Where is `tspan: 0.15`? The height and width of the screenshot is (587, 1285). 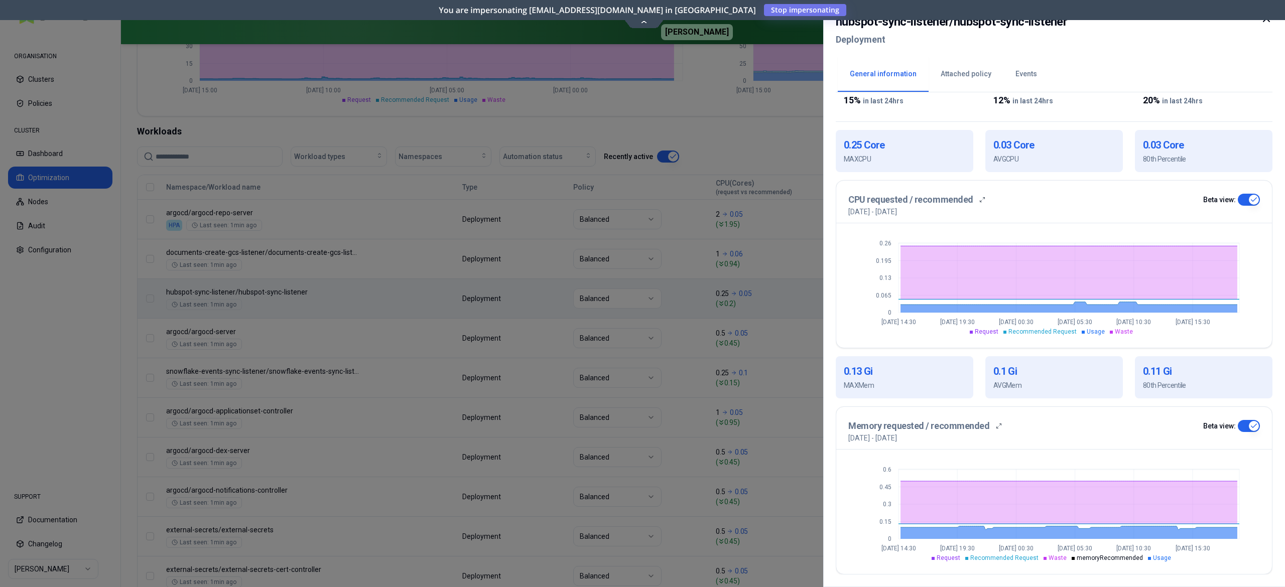 tspan: 0.15 is located at coordinates (886, 522).